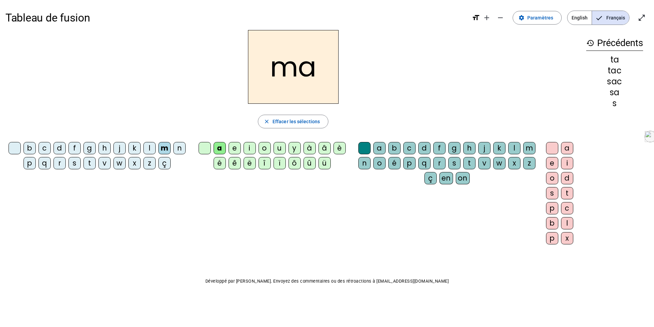 The height and width of the screenshot is (327, 654). I want to click on span: Français, so click(611, 18).